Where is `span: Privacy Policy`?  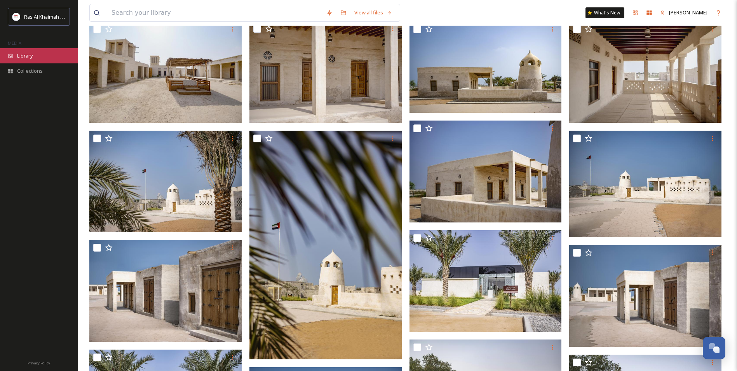
span: Privacy Policy is located at coordinates (39, 363).